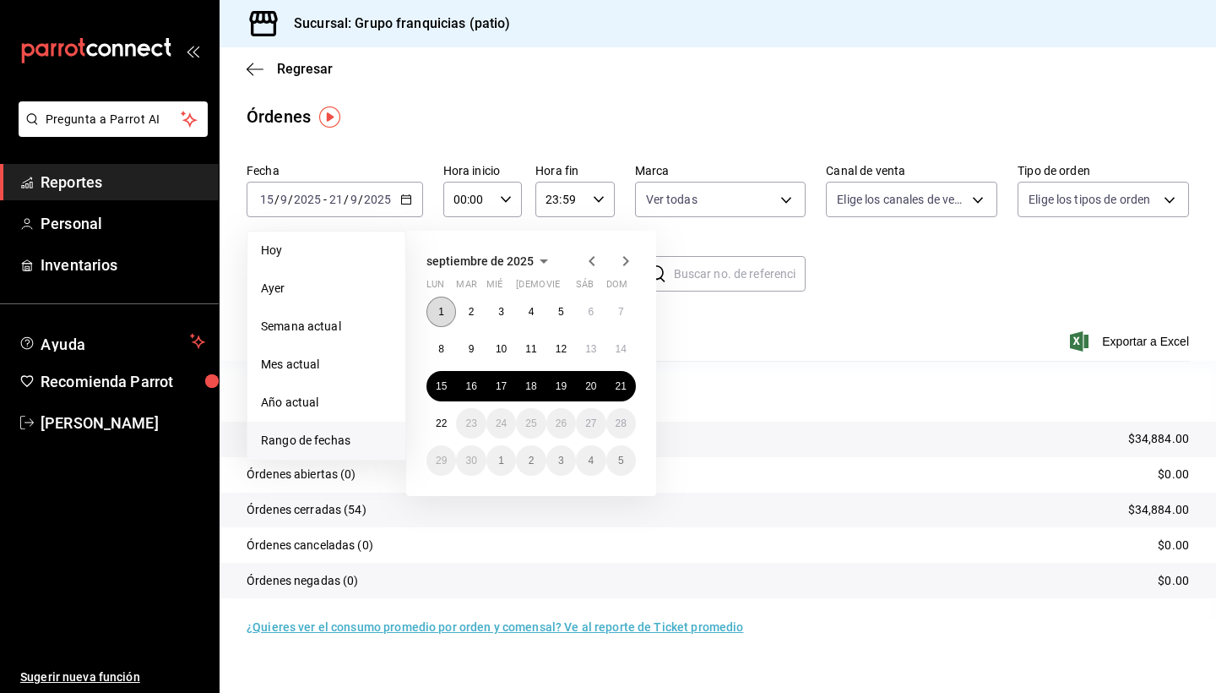  I want to click on span: Exportar a Excel, so click(1131, 341).